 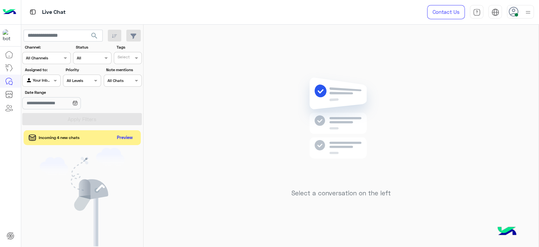 What do you see at coordinates (477, 12) in the screenshot?
I see `a: tab` at bounding box center [477, 12].